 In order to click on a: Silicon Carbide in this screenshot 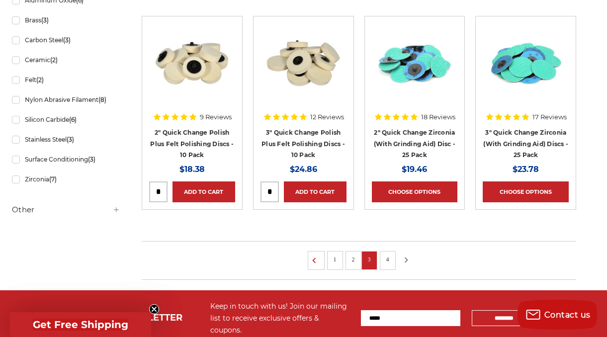, I will do `click(66, 119)`.